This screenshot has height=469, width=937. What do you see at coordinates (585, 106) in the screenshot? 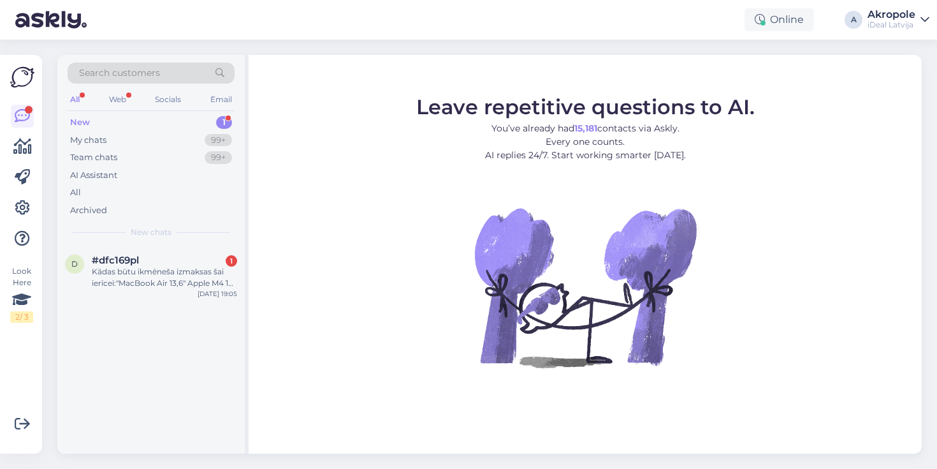
I see `span: Leave repetitive questions to AI.` at bounding box center [585, 106].